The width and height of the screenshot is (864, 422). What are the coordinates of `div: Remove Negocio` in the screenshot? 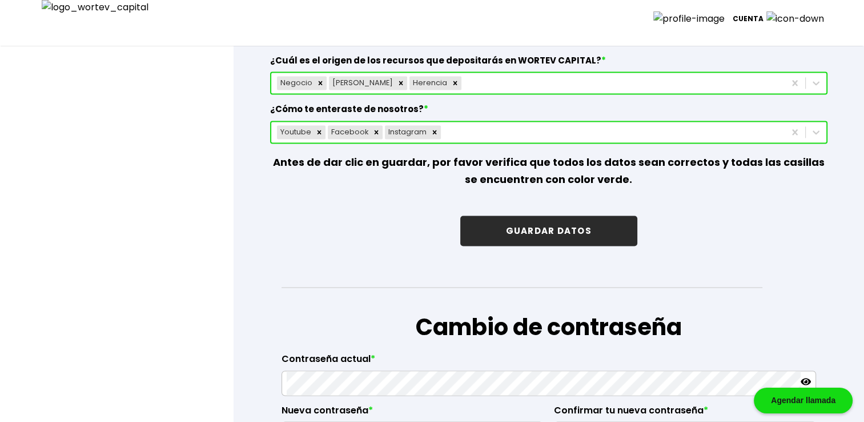 It's located at (321, 83).